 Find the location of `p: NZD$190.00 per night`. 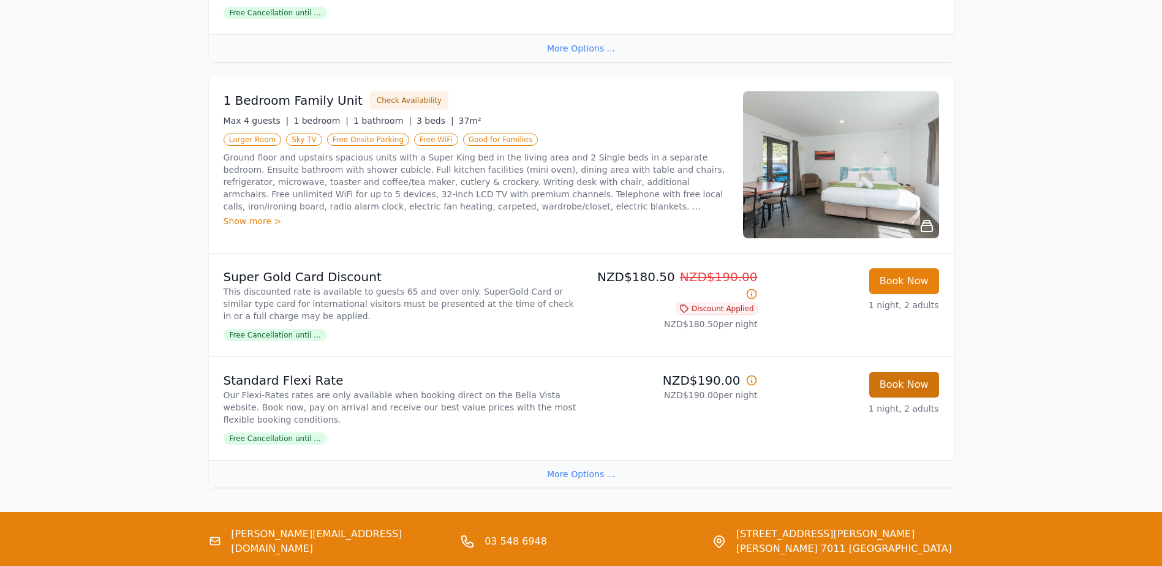

p: NZD$190.00 per night is located at coordinates (672, 395).